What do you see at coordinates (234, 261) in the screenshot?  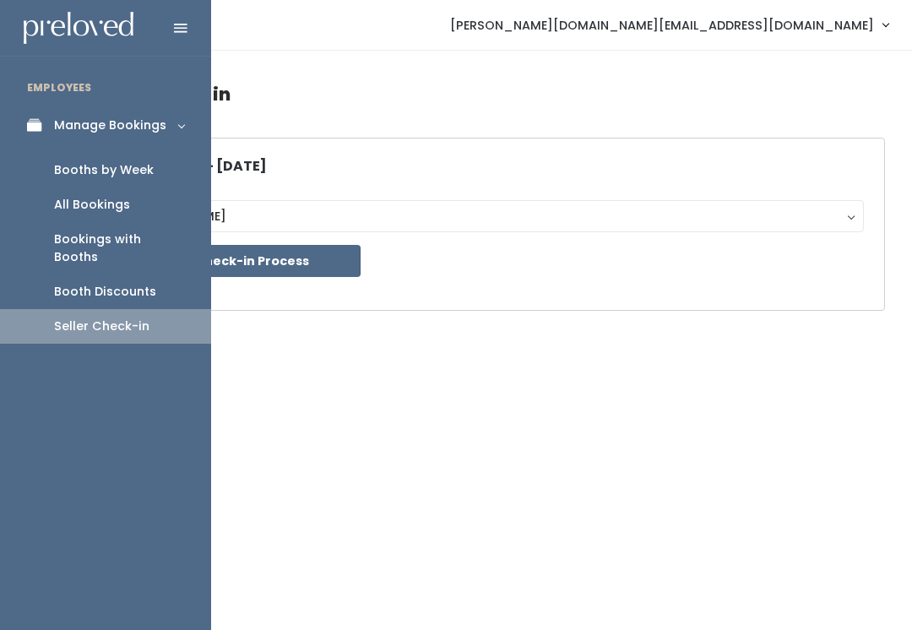 I see `a: Start Check-in Process` at bounding box center [234, 261].